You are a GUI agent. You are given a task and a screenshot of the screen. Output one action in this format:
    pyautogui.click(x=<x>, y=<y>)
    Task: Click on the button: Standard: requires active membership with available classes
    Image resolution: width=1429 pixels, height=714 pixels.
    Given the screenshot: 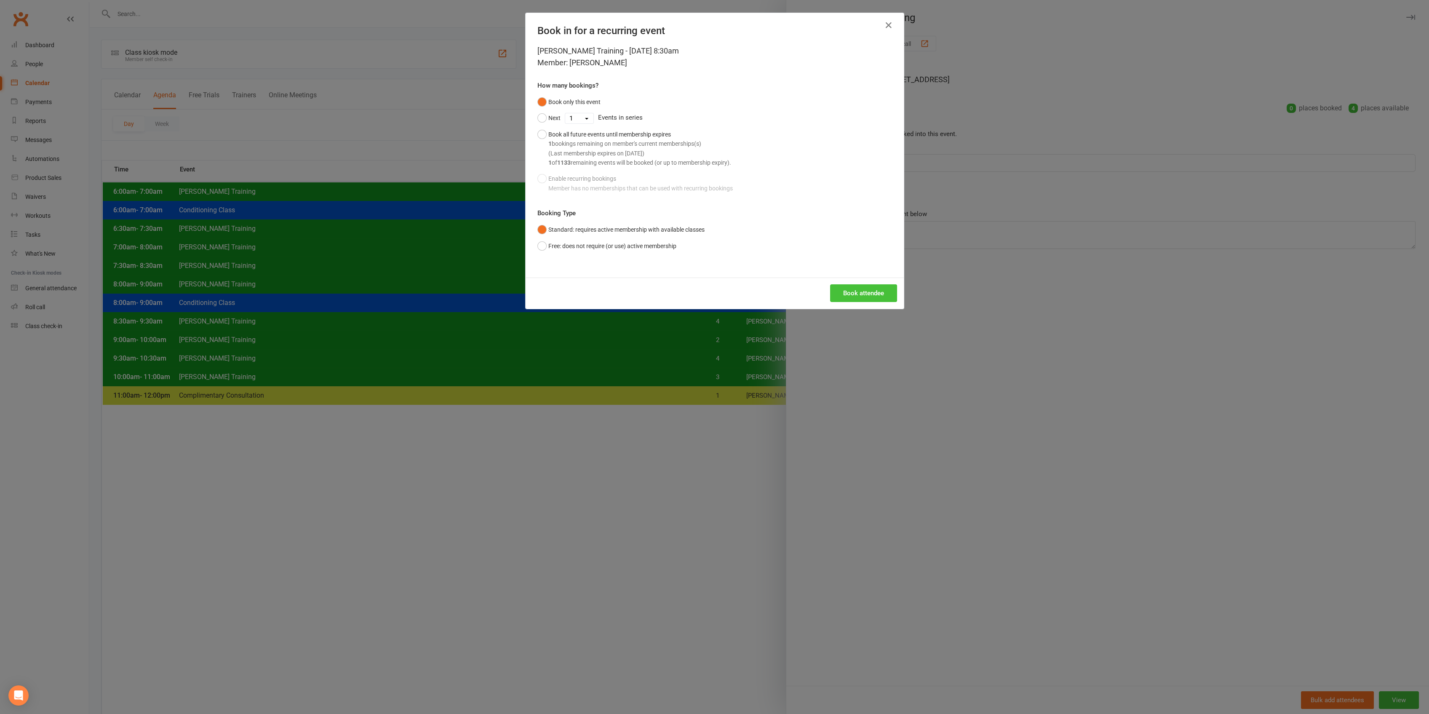 What is the action you would take?
    pyautogui.click(x=621, y=230)
    